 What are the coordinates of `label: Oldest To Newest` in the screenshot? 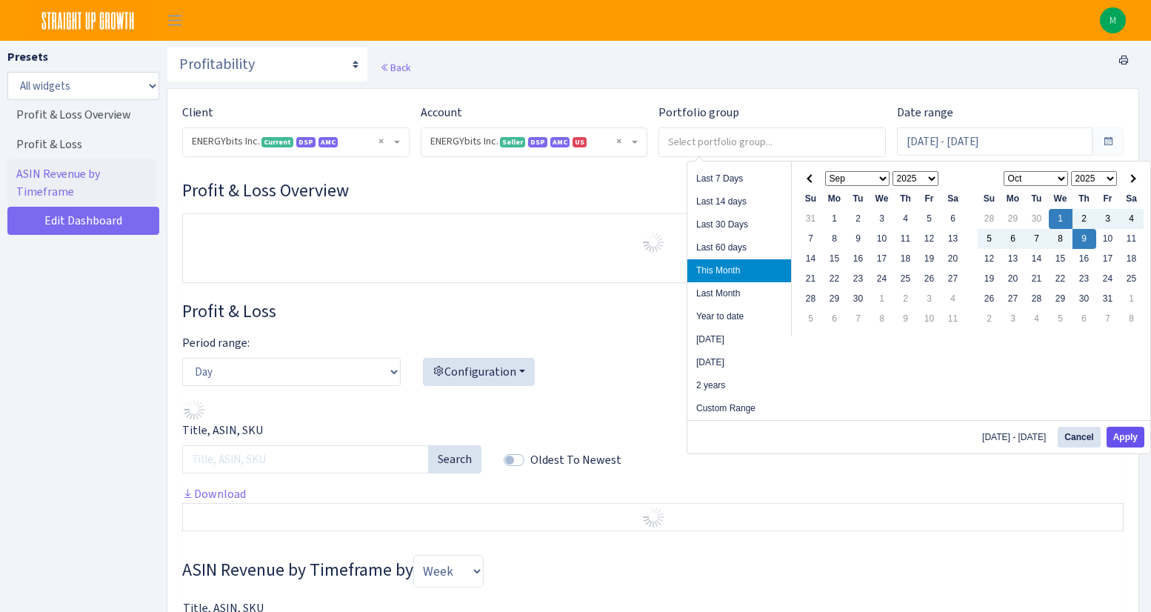 It's located at (575, 460).